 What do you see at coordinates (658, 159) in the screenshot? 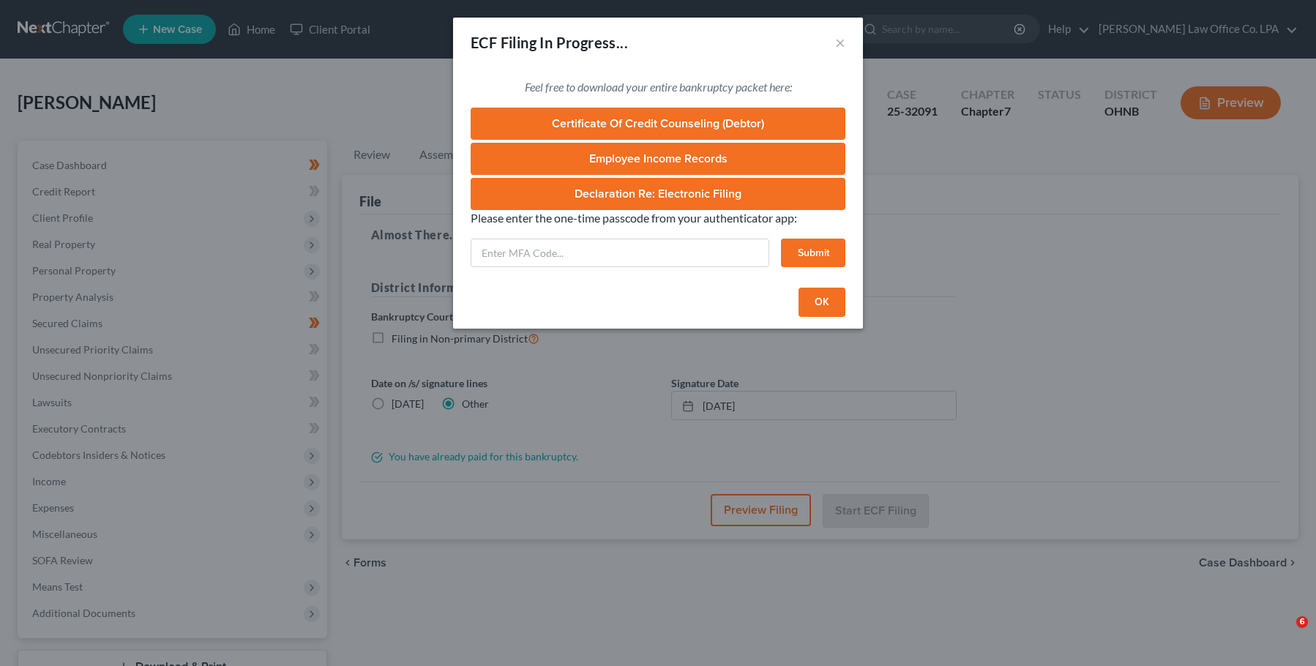
I see `a: Employee Income Records` at bounding box center [658, 159].